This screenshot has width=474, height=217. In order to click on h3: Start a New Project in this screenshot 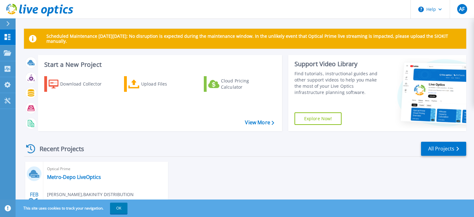, I will do `click(159, 65)`.